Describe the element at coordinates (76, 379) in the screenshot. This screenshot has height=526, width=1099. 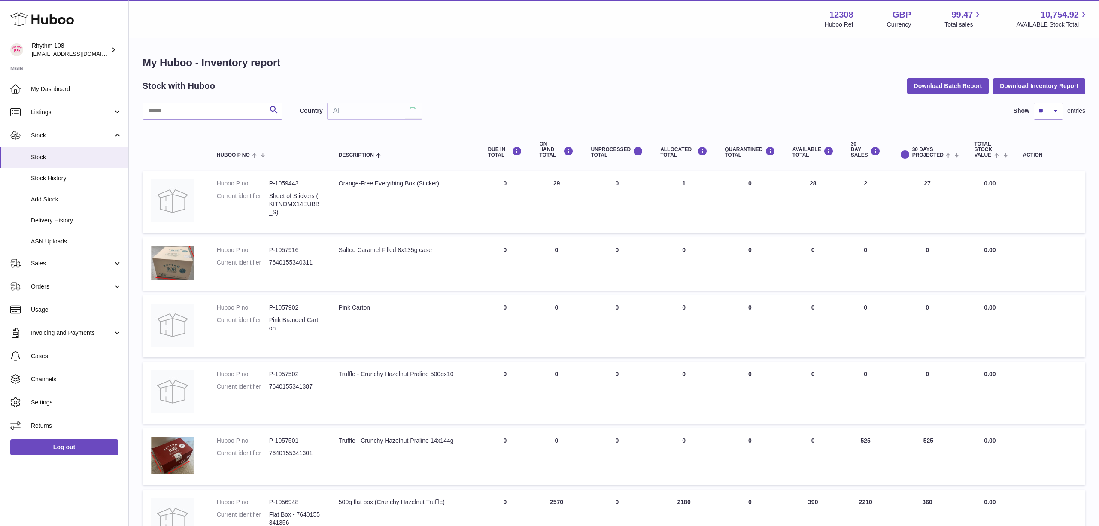
I see `span: Channels` at that location.